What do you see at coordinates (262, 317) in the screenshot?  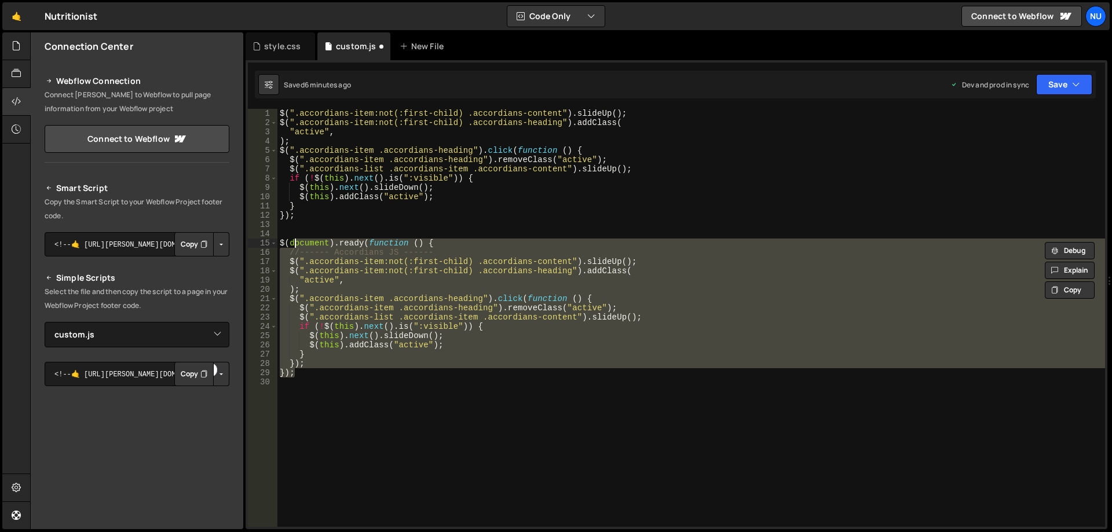 I see `div: 23` at bounding box center [262, 317].